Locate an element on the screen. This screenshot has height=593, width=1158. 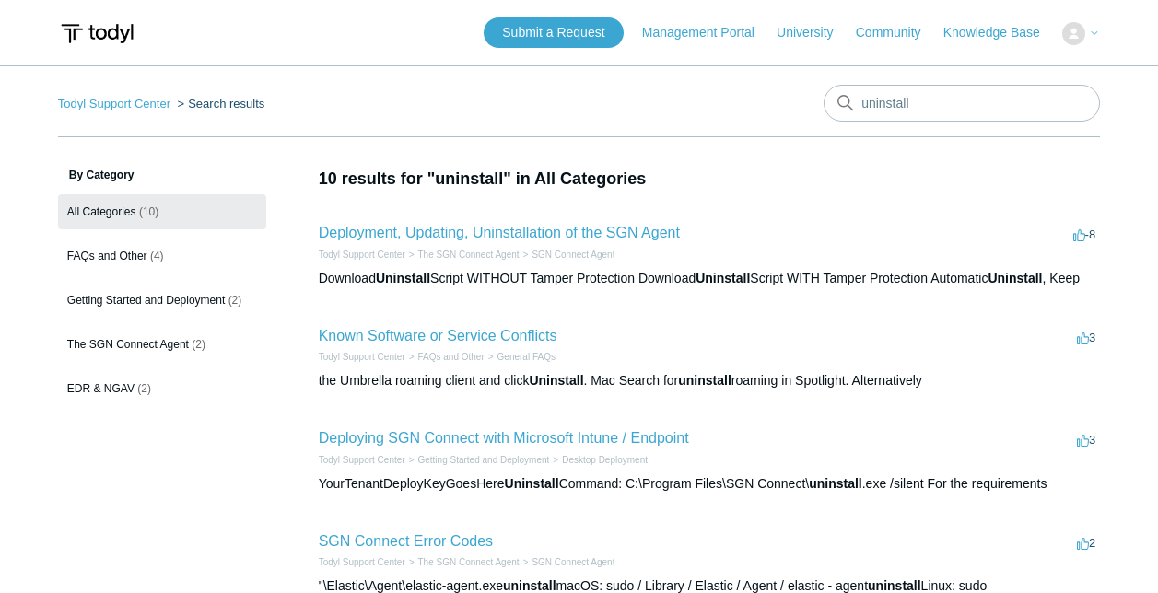
a: Getting Started and Deployment (2) is located at coordinates (162, 300).